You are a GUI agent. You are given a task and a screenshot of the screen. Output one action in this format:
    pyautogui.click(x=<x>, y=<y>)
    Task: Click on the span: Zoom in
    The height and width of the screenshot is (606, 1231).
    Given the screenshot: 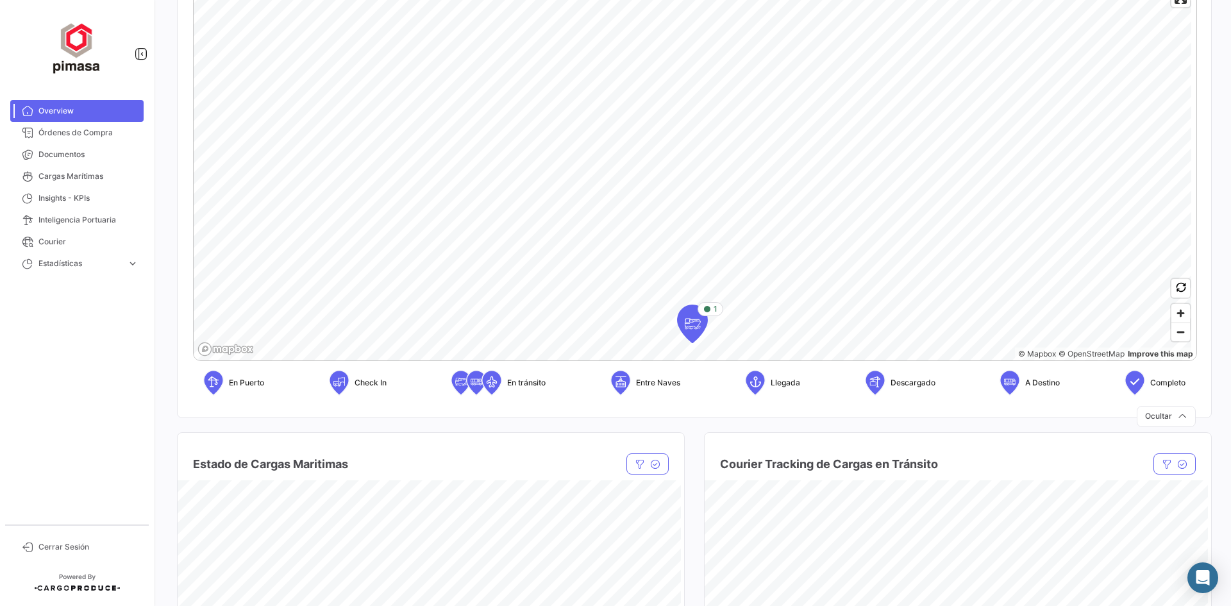 What is the action you would take?
    pyautogui.click(x=1181, y=313)
    